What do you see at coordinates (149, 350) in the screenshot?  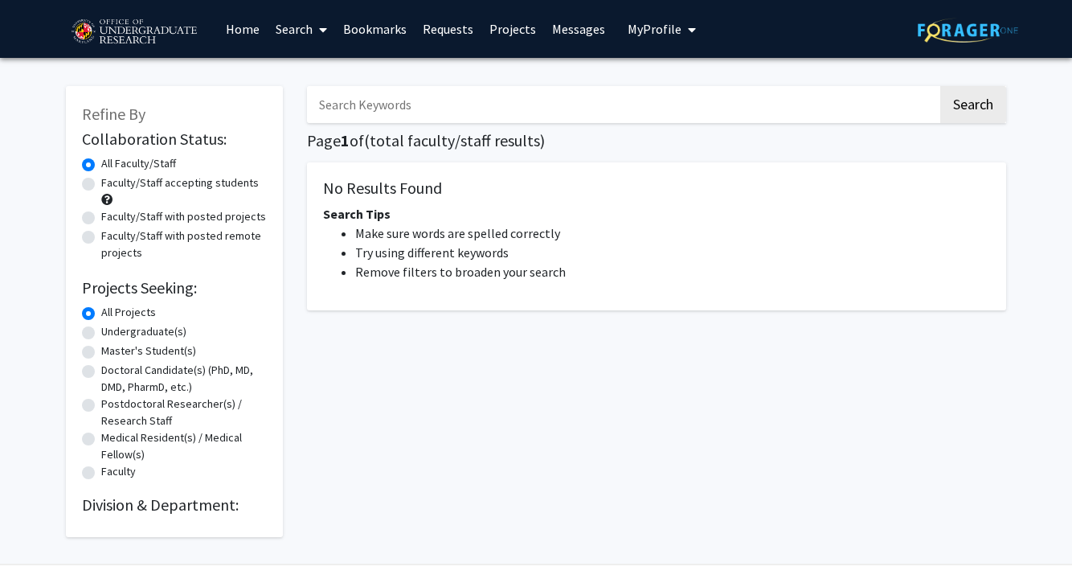 I see `label: Master's Student(s)` at bounding box center [149, 350].